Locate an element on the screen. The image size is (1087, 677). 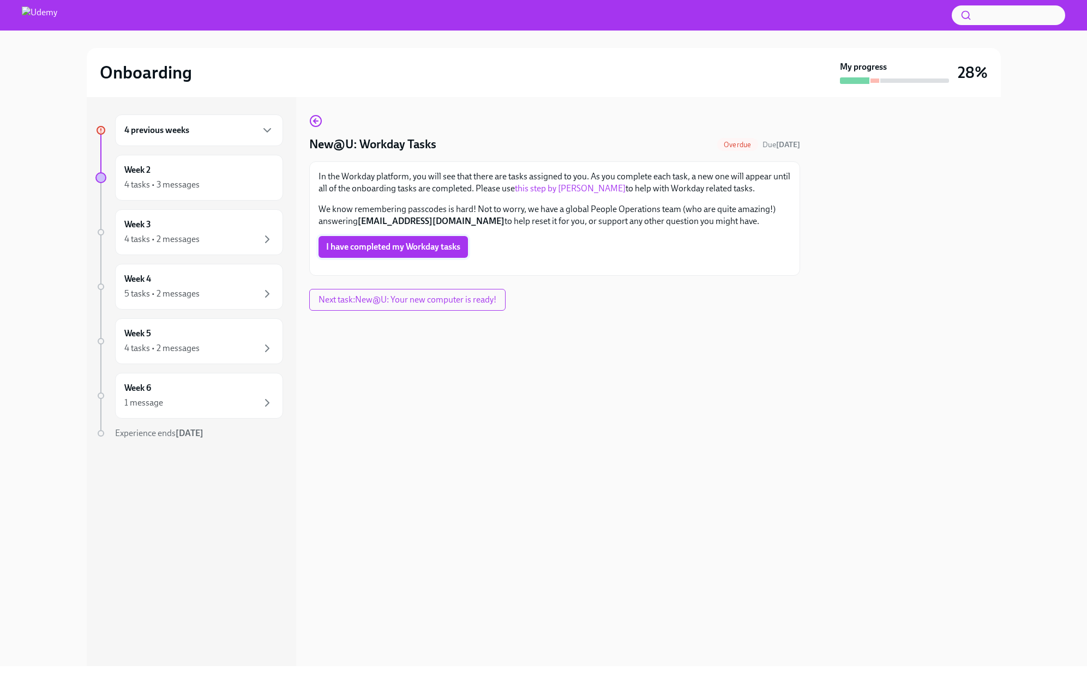
button: I have completed my Workday tasks is located at coordinates (393, 247).